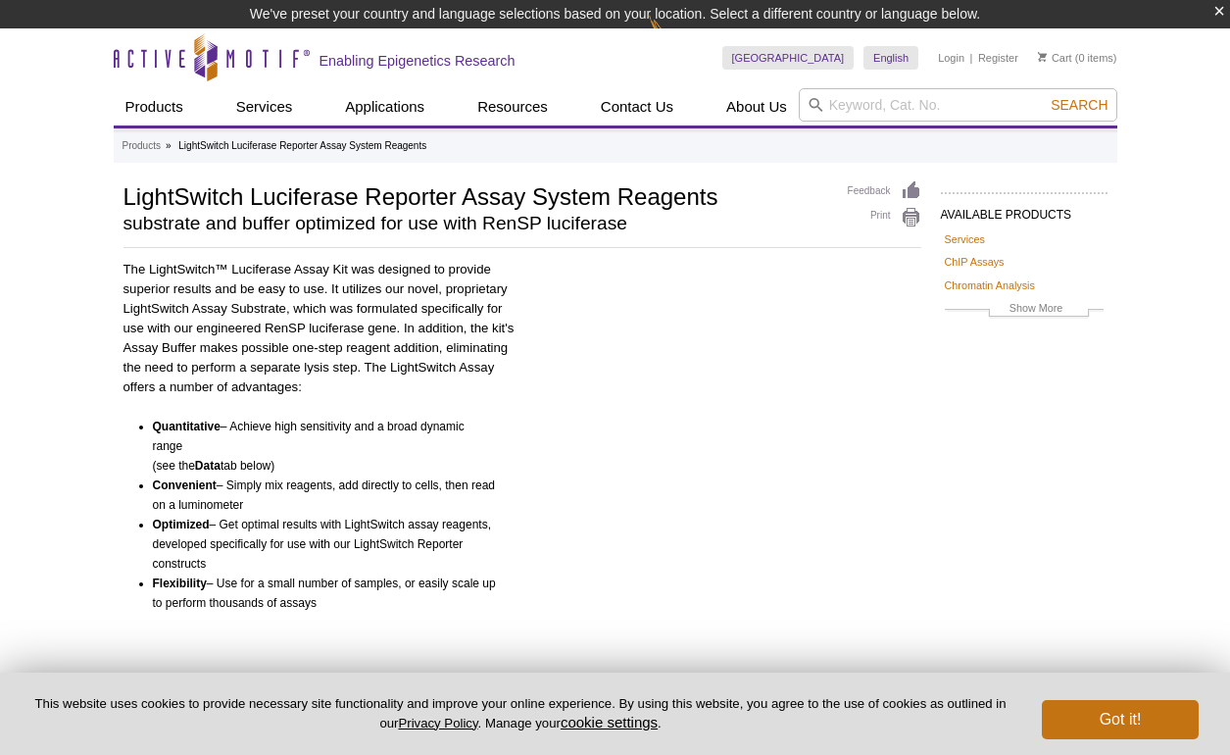 The height and width of the screenshot is (755, 1230). I want to click on li: LightSwitch Luciferase Reporter Assay System Reagents, so click(302, 145).